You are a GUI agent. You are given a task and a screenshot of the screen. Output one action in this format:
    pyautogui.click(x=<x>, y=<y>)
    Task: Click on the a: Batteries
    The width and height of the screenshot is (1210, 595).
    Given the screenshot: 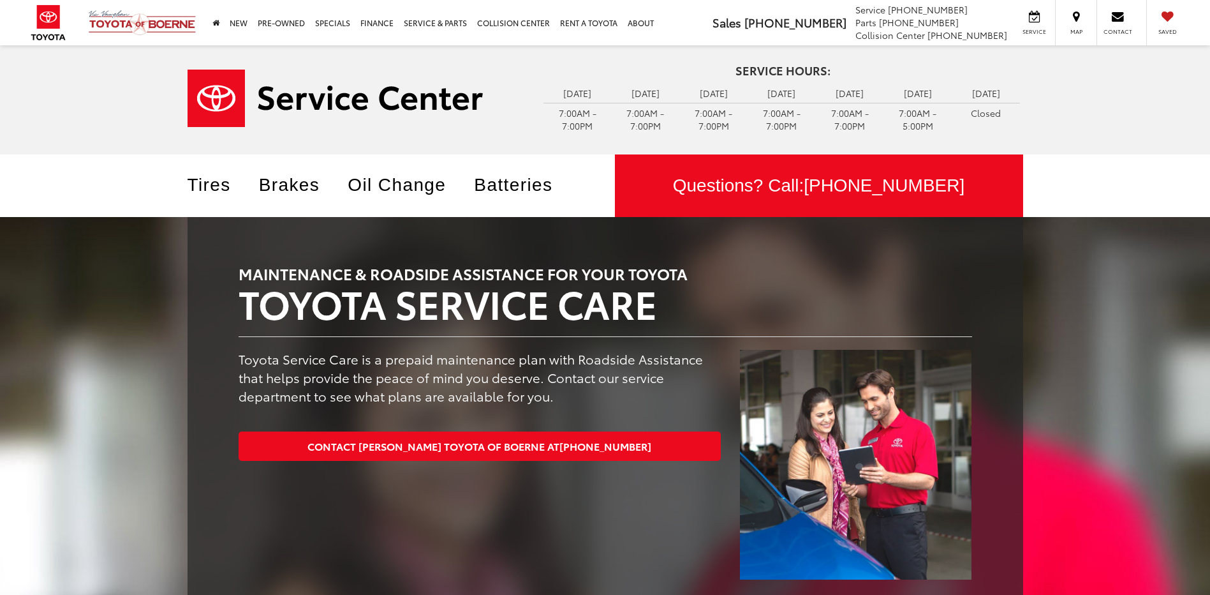 What is the action you would take?
    pyautogui.click(x=523, y=184)
    